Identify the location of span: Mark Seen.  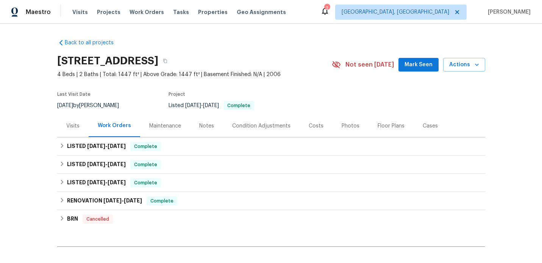
(418, 65).